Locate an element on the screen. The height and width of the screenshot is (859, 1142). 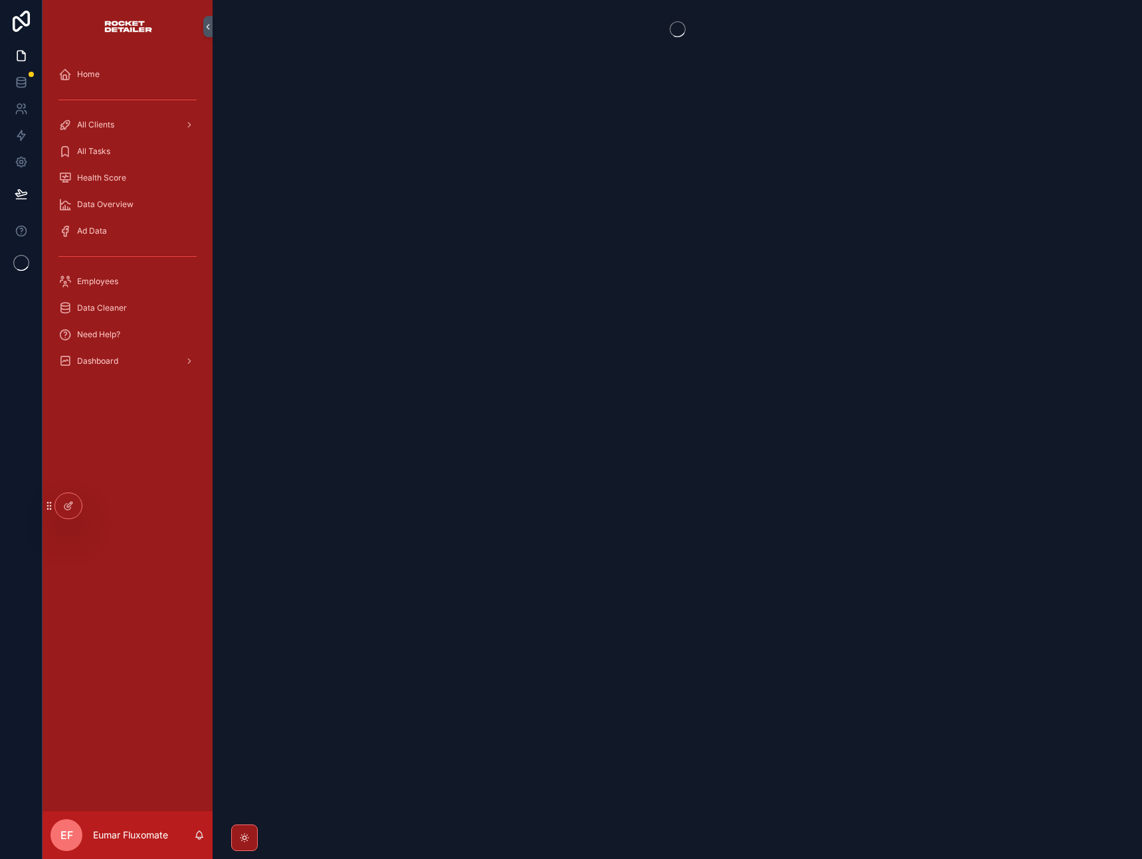
a: All Tasks is located at coordinates (128, 151).